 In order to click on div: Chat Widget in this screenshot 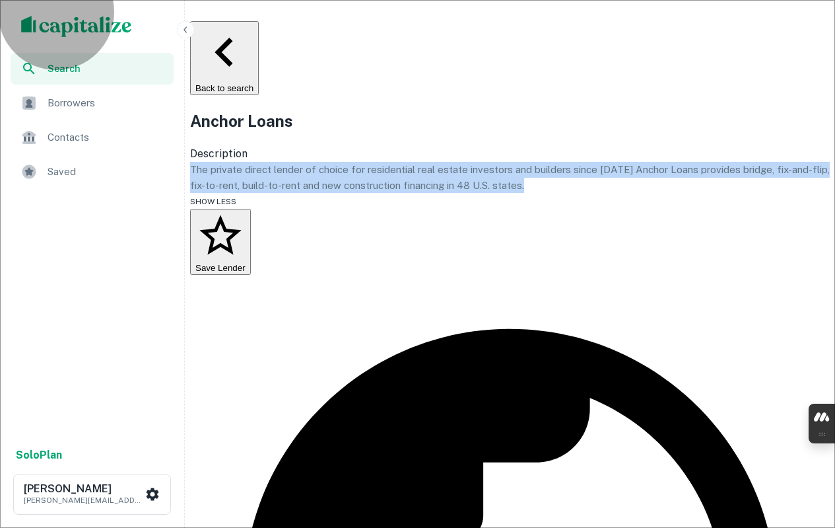, I will do `click(802, 454)`.